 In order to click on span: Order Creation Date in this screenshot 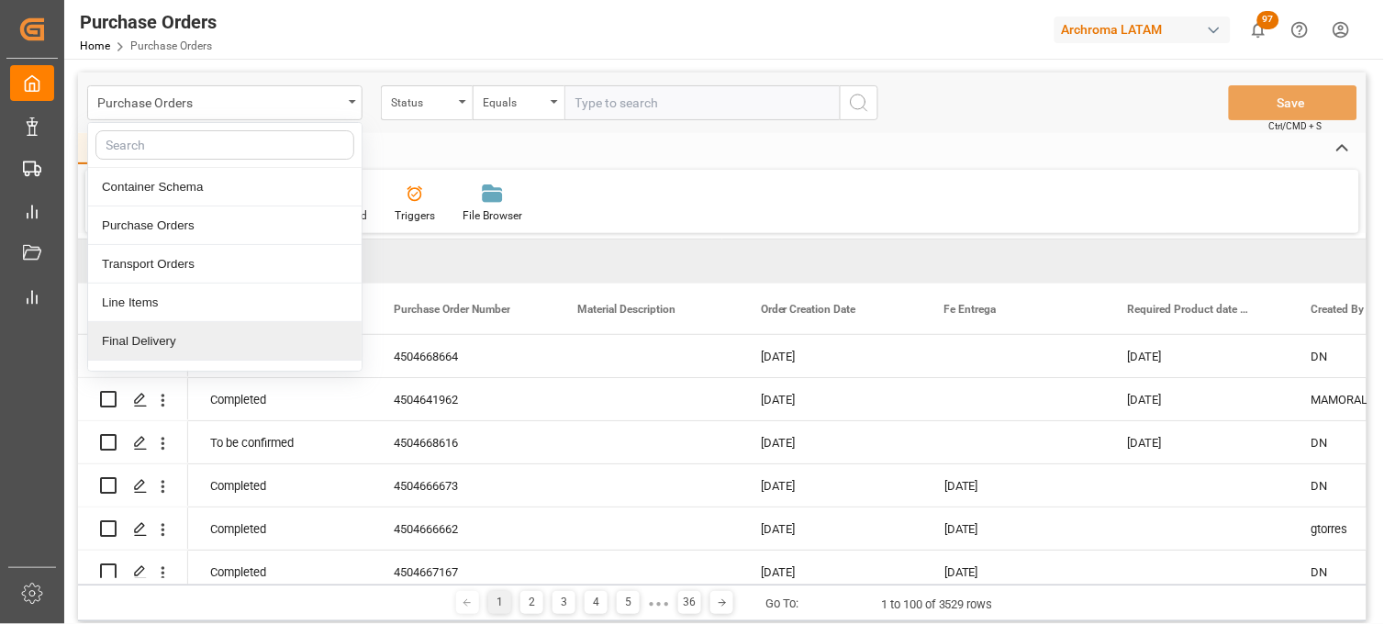, I will do `click(808, 309)`.